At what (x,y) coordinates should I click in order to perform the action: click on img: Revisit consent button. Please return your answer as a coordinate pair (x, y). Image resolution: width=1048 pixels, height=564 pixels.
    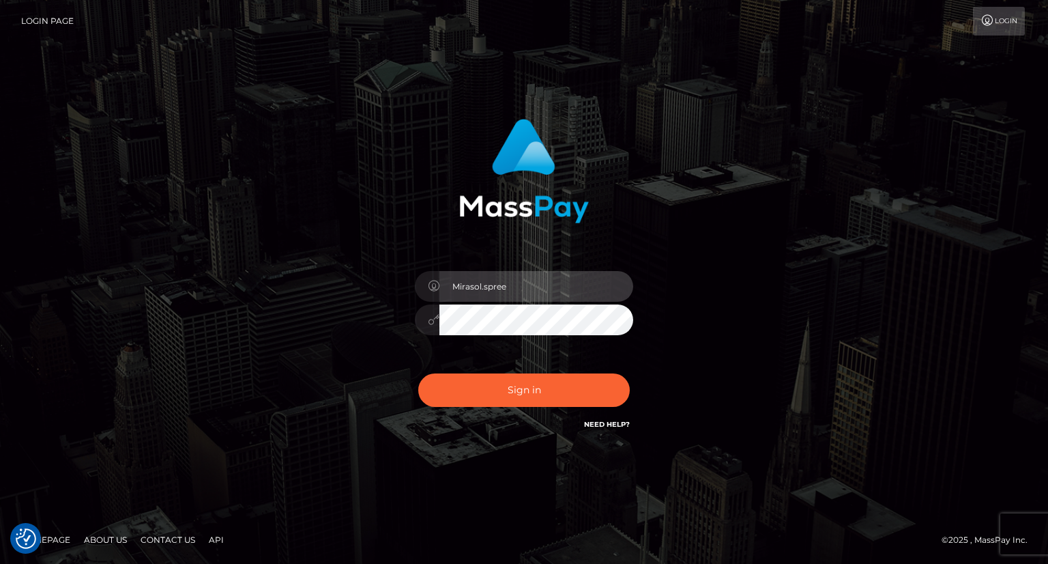
    Looking at the image, I should click on (26, 539).